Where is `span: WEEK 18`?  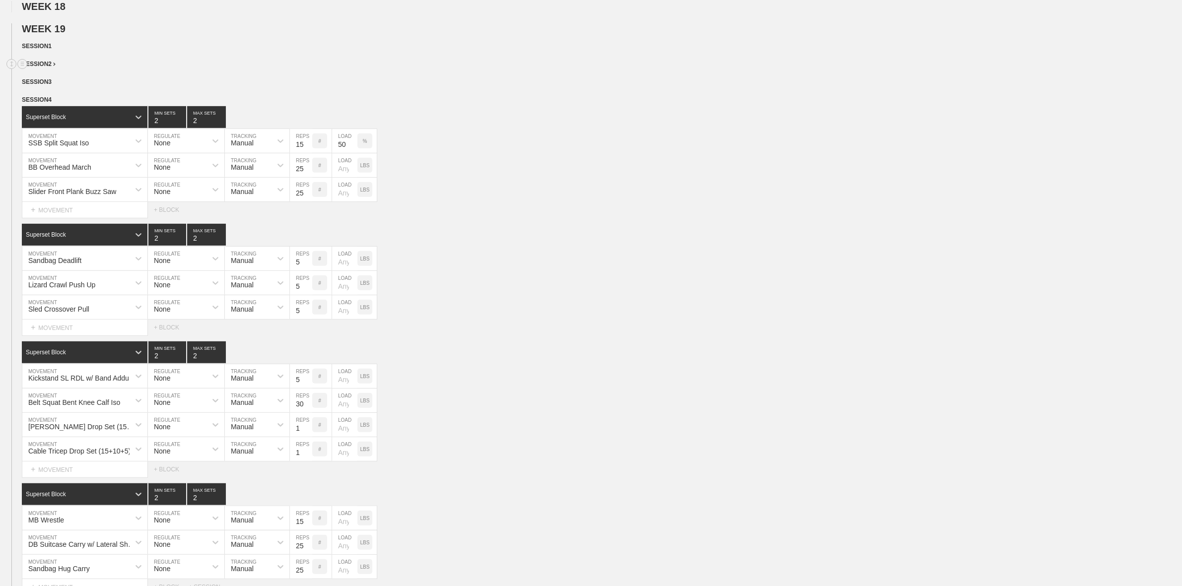 span: WEEK 18 is located at coordinates (44, 6).